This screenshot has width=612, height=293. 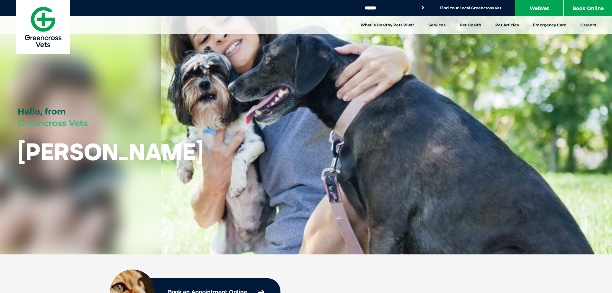 What do you see at coordinates (506, 25) in the screenshot?
I see `a: Pet Articles` at bounding box center [506, 25].